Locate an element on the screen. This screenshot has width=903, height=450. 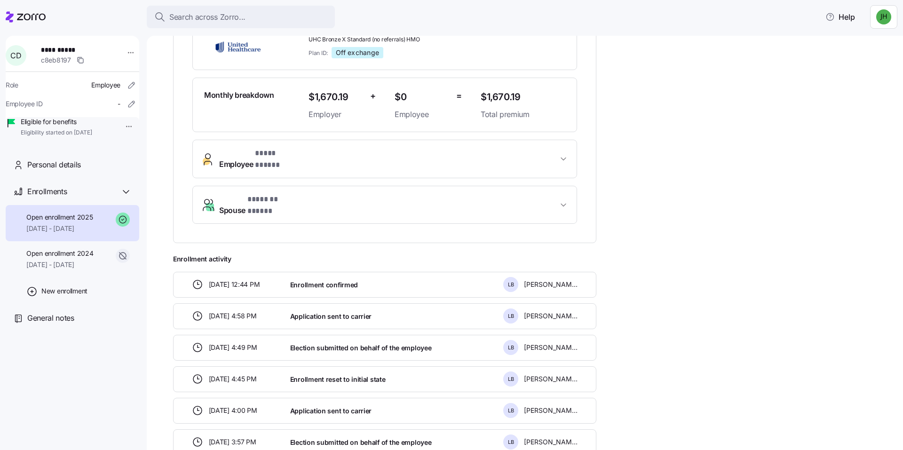
span: UHC Bronze X Standard (no referrals) HMO is located at coordinates (391, 40).